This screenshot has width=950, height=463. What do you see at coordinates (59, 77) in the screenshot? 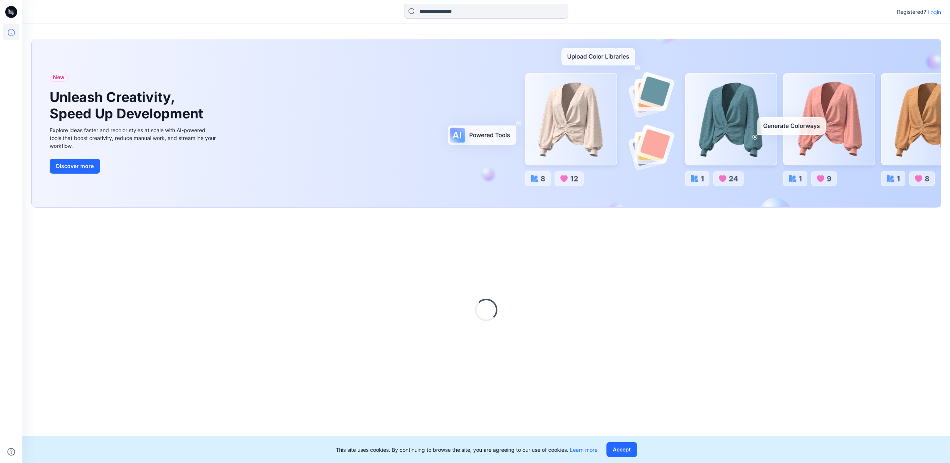
I see `span: New` at bounding box center [59, 77].